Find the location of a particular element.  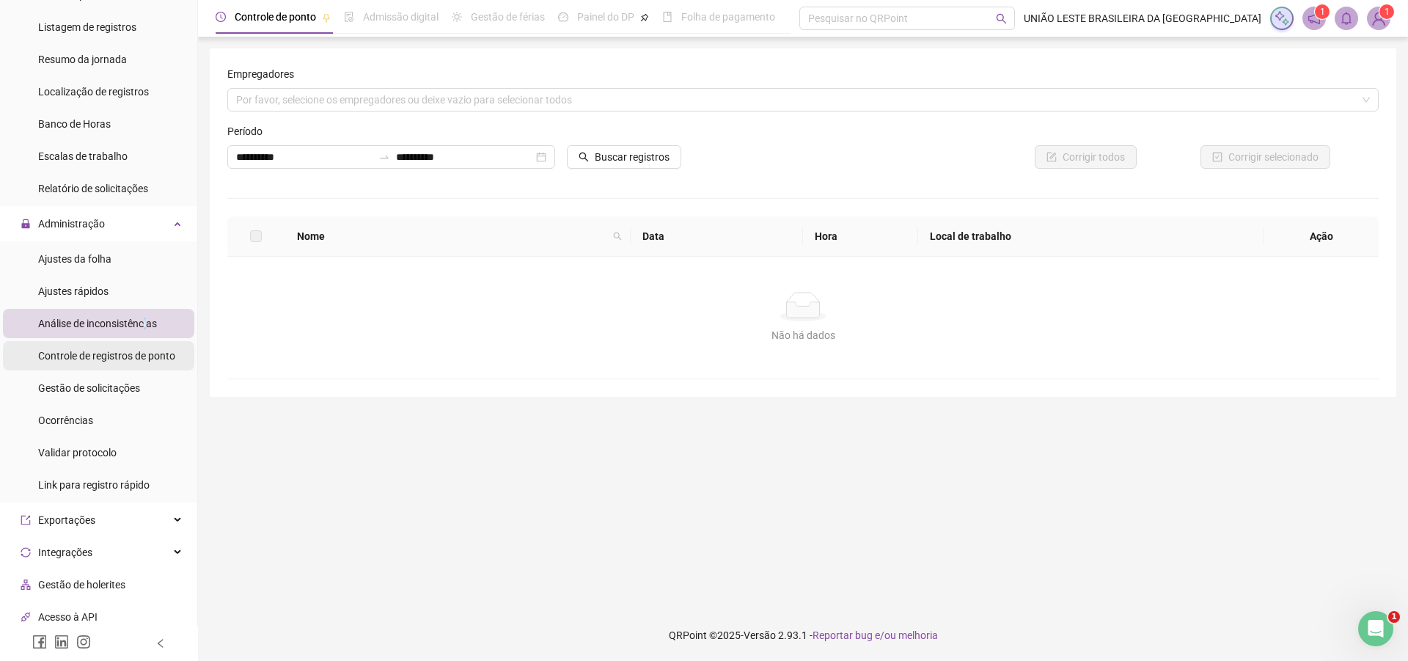

span: Reportar bug e/ou melhoria is located at coordinates (875, 635).